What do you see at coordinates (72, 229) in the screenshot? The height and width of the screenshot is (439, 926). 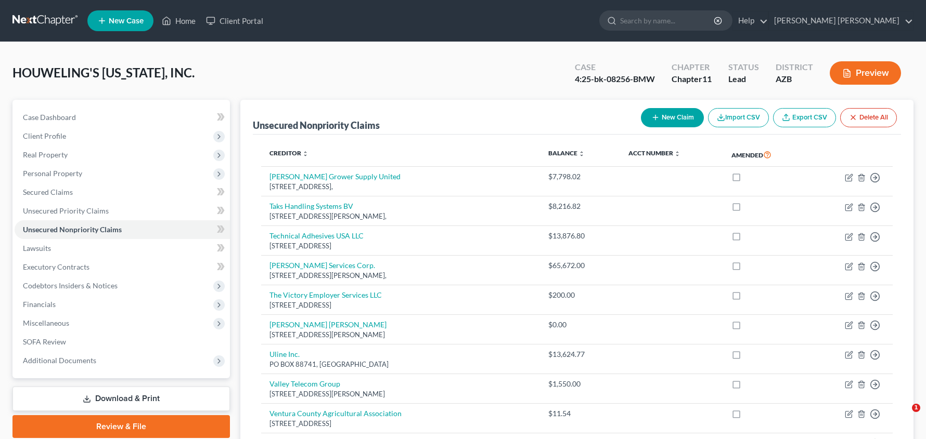 I see `span: Unsecured Nonpriority Claims` at bounding box center [72, 229].